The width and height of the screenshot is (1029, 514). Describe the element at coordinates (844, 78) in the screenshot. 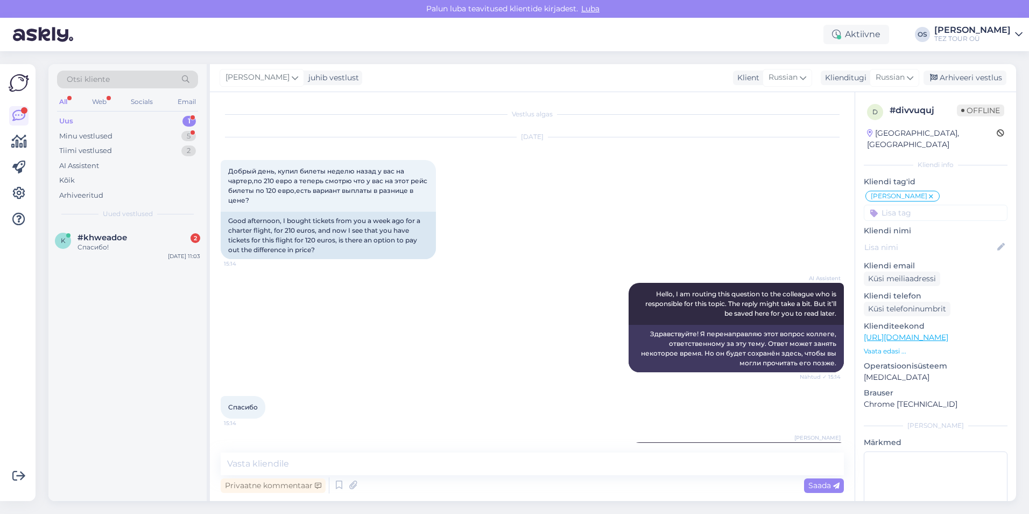

I see `div: Klienditugi` at that location.